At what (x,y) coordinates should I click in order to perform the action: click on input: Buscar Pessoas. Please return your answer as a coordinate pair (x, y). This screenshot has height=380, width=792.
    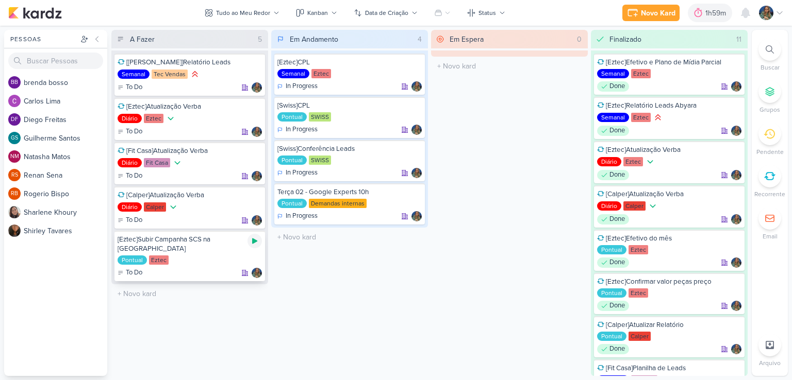
    Looking at the image, I should click on (56, 61).